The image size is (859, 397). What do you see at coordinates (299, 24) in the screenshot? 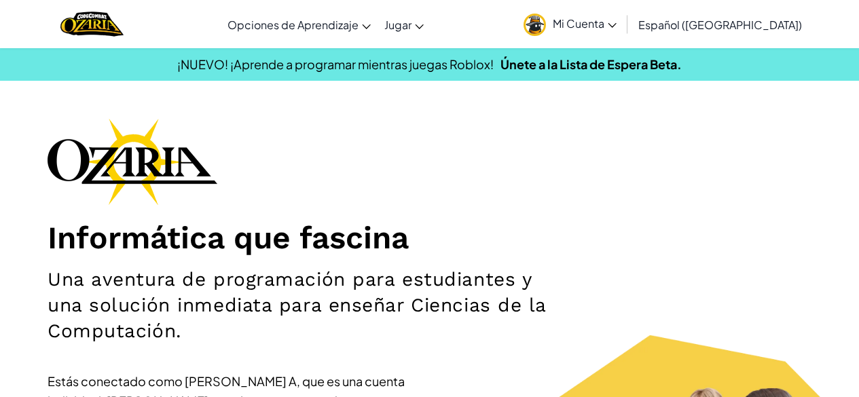
I see `a: Opciones de Aprendizaje` at bounding box center [299, 24].